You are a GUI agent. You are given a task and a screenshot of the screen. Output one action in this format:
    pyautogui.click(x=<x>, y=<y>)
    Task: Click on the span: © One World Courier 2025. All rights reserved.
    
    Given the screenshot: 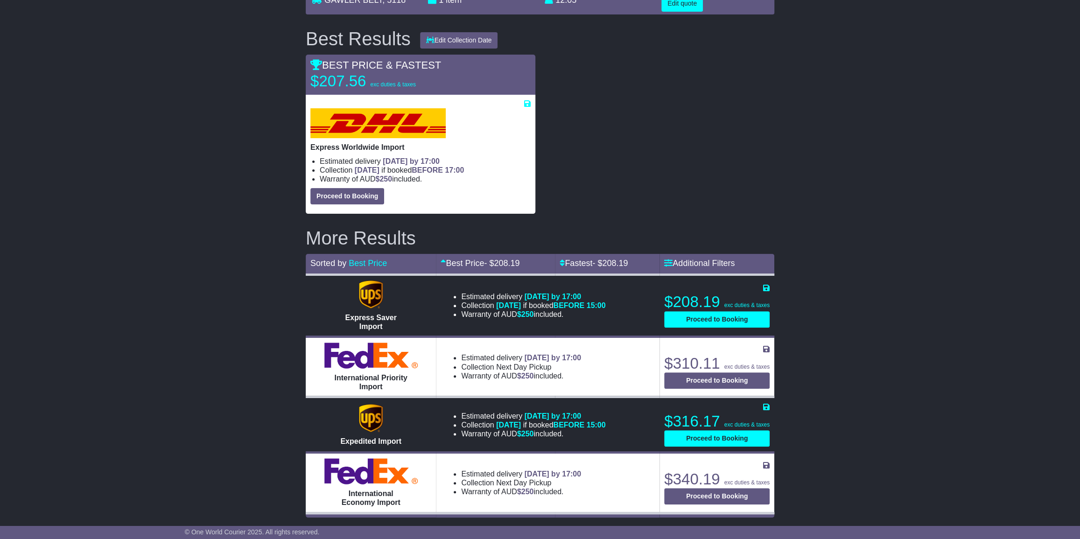 What is the action you would take?
    pyautogui.click(x=252, y=532)
    